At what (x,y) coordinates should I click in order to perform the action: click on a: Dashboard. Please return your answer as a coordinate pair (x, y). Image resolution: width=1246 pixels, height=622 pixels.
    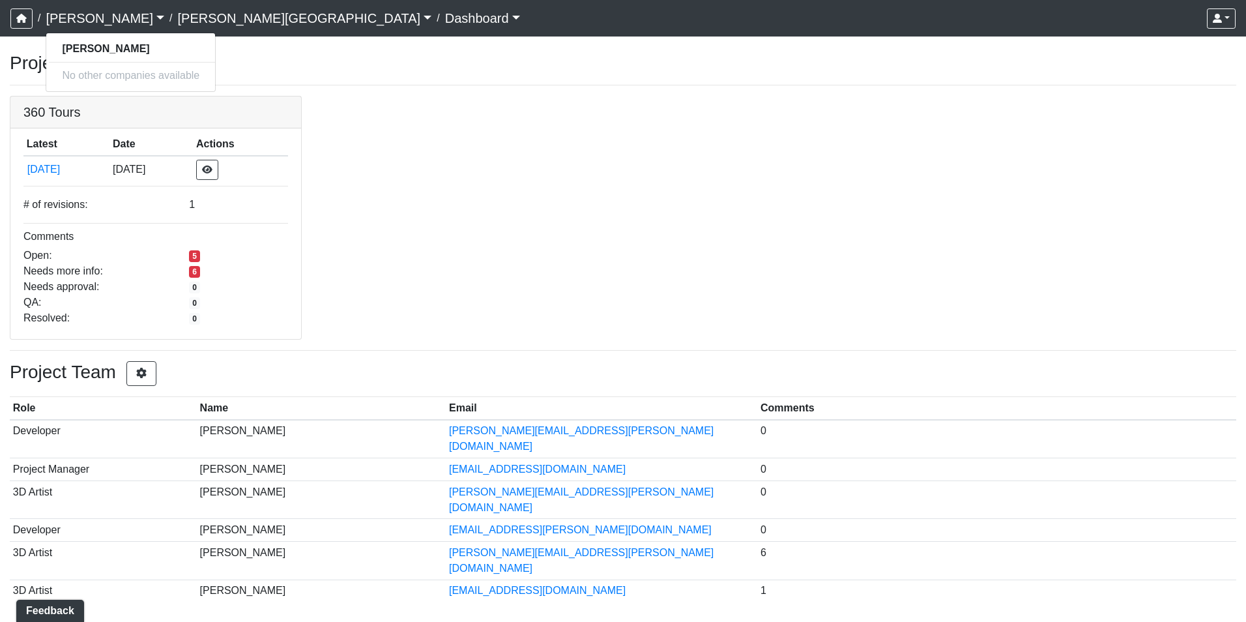
    Looking at the image, I should click on (482, 18).